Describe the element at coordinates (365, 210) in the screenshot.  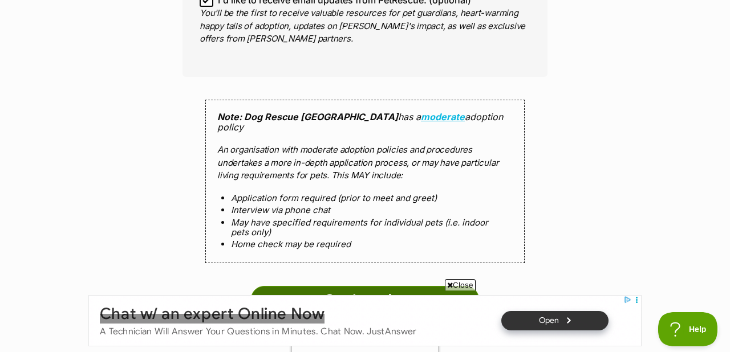
I see `li: Interview via phone chat` at that location.